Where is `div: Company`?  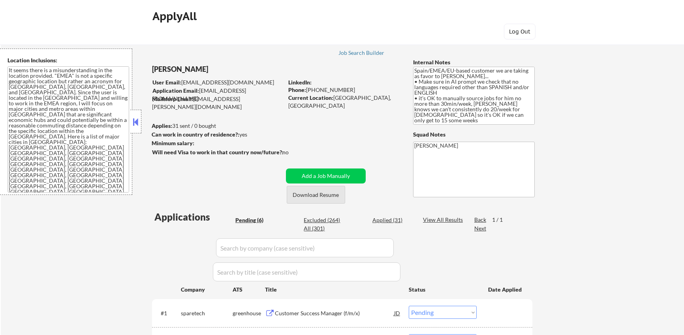 div: Company is located at coordinates (207, 290).